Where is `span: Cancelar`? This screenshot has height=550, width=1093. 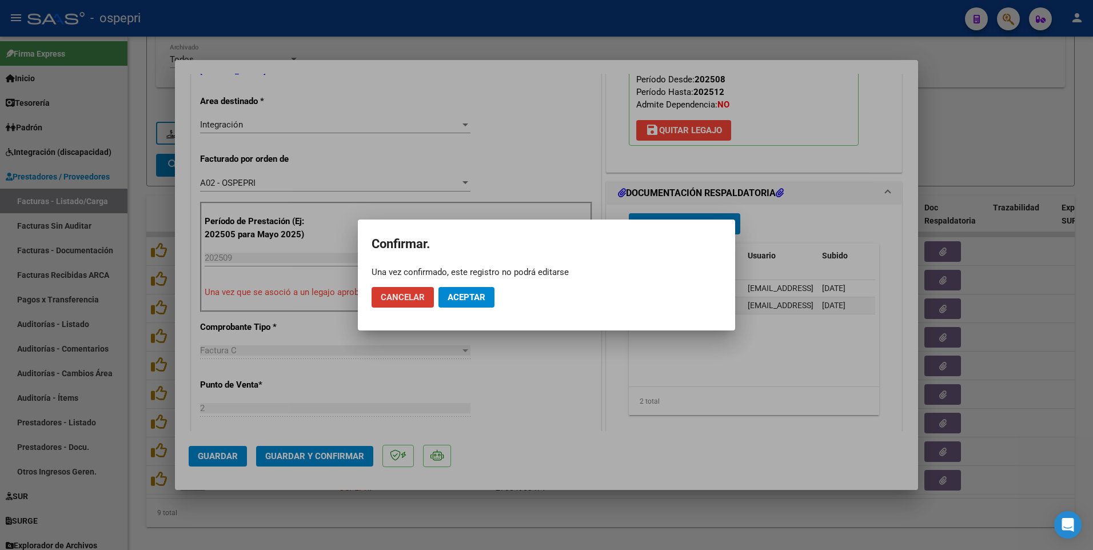 span: Cancelar is located at coordinates (403, 297).